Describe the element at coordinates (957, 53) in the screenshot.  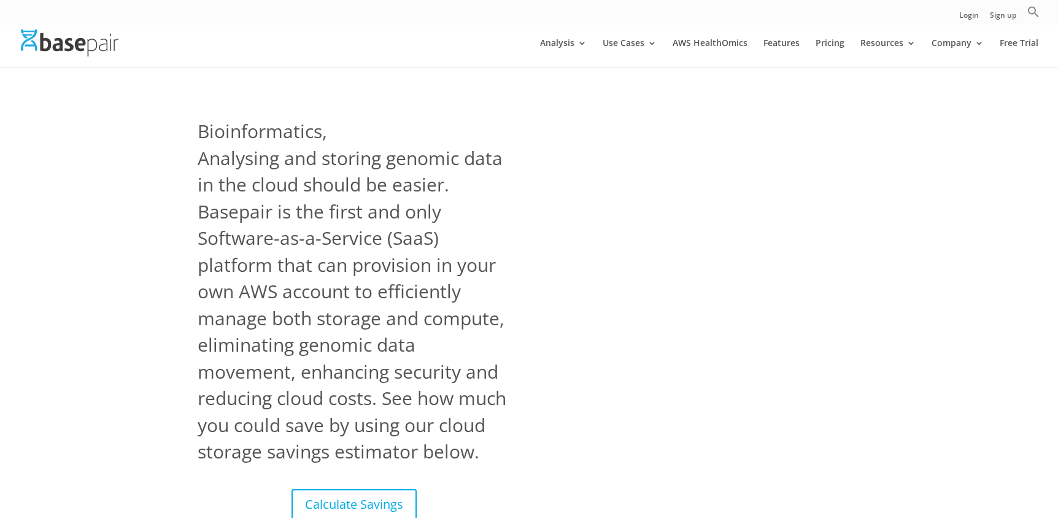
I see `a: Company` at that location.